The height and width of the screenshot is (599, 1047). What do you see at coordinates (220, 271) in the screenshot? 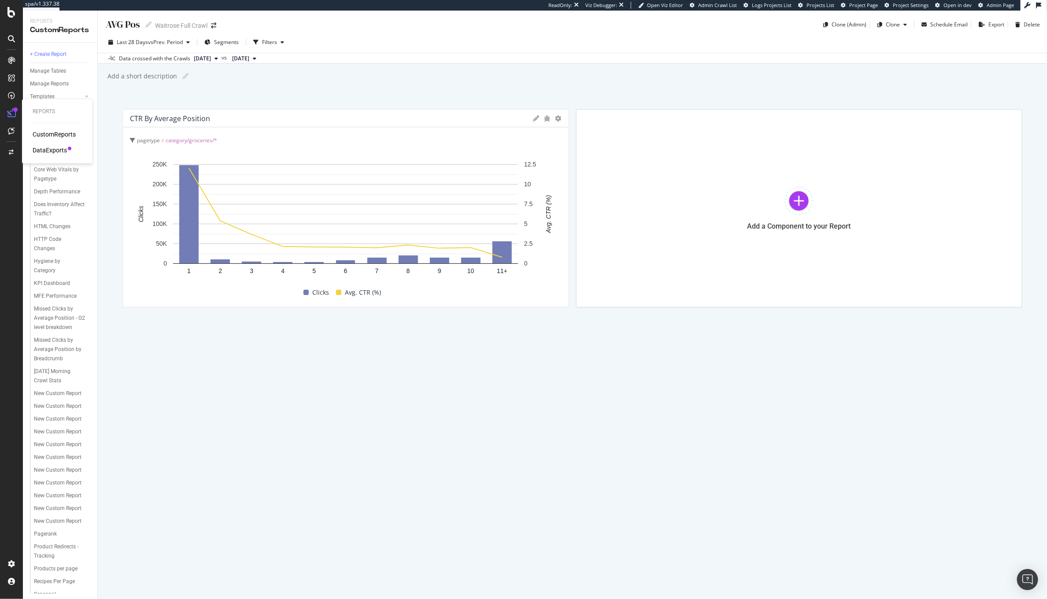
I see `text: 2` at bounding box center [220, 271].